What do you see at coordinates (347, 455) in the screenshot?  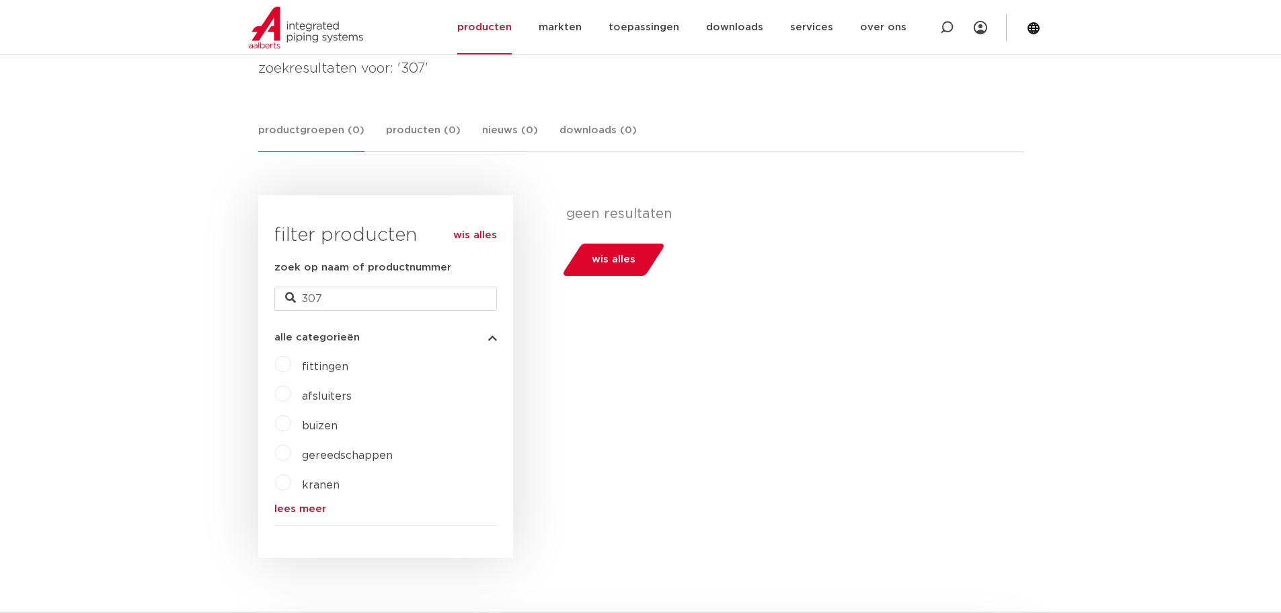 I see `a: gereedschappen` at bounding box center [347, 455].